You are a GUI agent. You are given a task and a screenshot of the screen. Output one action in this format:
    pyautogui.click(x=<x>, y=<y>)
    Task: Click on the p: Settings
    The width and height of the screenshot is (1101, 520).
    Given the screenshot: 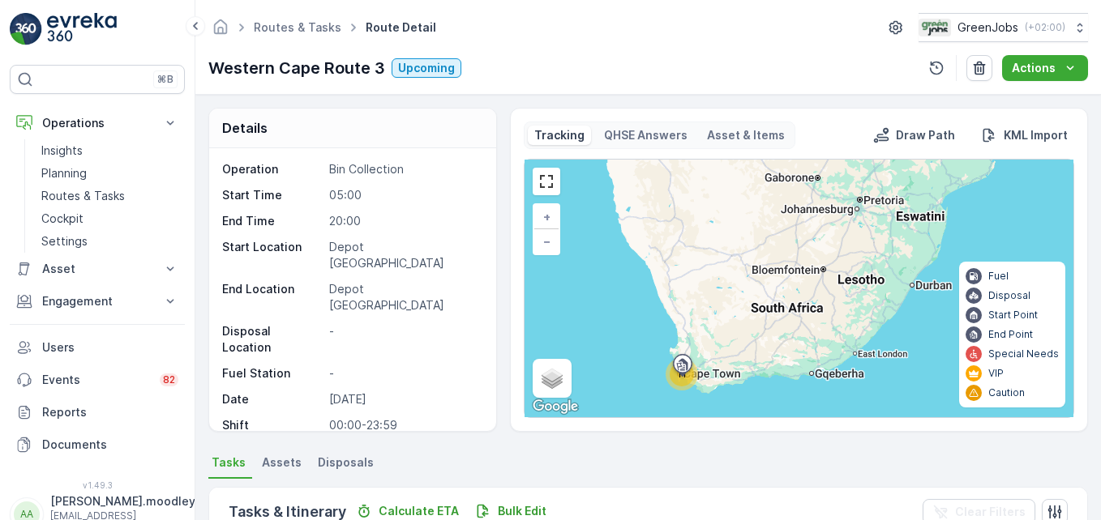 What is the action you would take?
    pyautogui.click(x=64, y=241)
    